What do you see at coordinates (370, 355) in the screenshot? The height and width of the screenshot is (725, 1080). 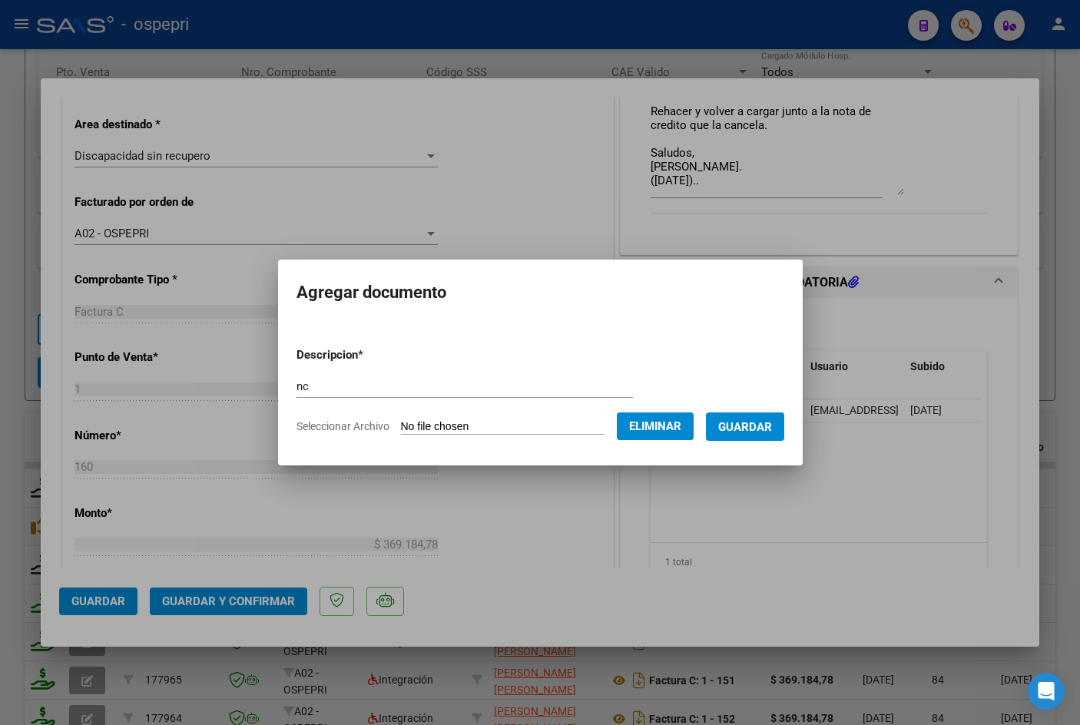 I see `p: Descripcion` at bounding box center [370, 355].